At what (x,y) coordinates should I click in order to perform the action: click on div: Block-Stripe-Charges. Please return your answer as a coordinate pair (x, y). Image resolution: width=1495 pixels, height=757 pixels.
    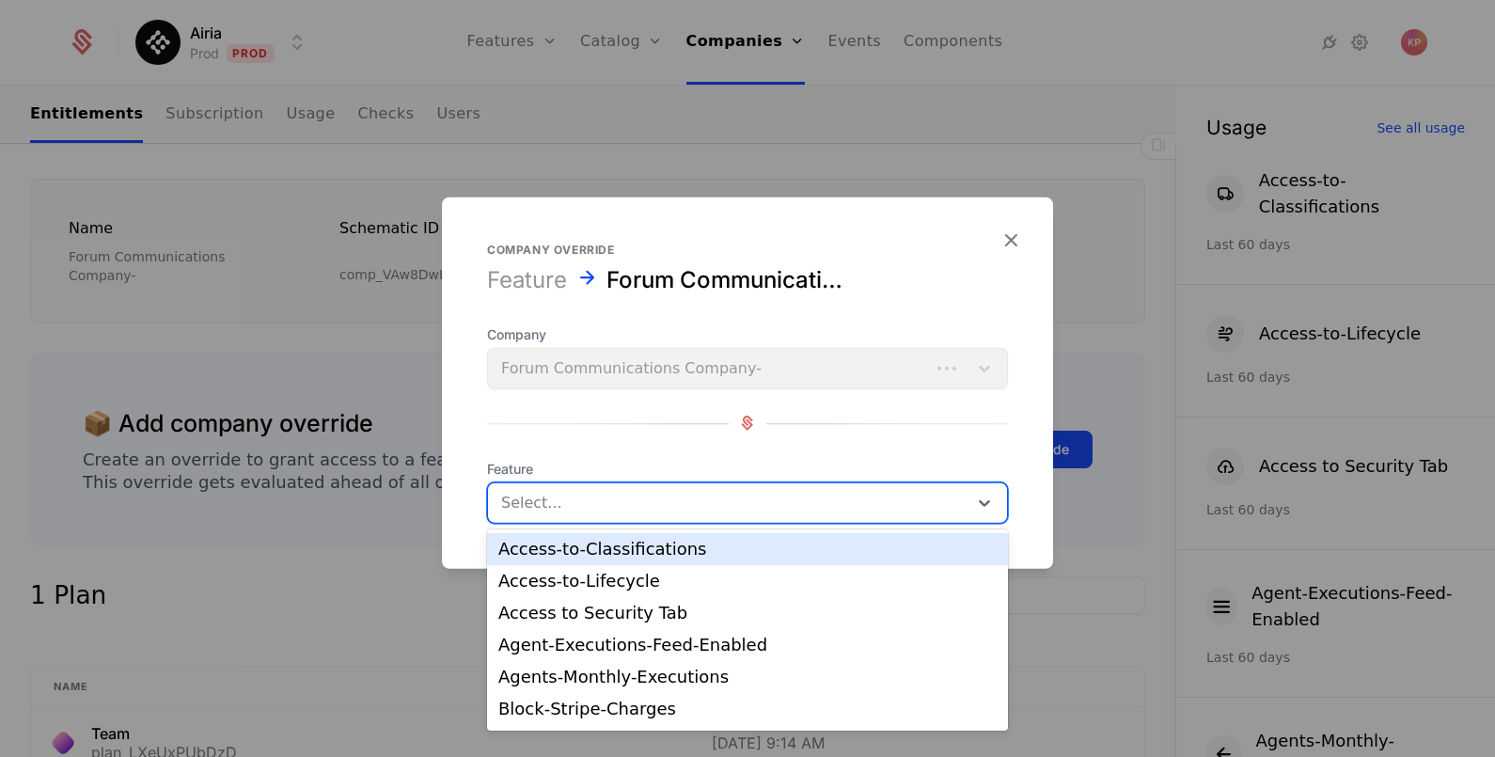
    Looking at the image, I should click on (748, 709).